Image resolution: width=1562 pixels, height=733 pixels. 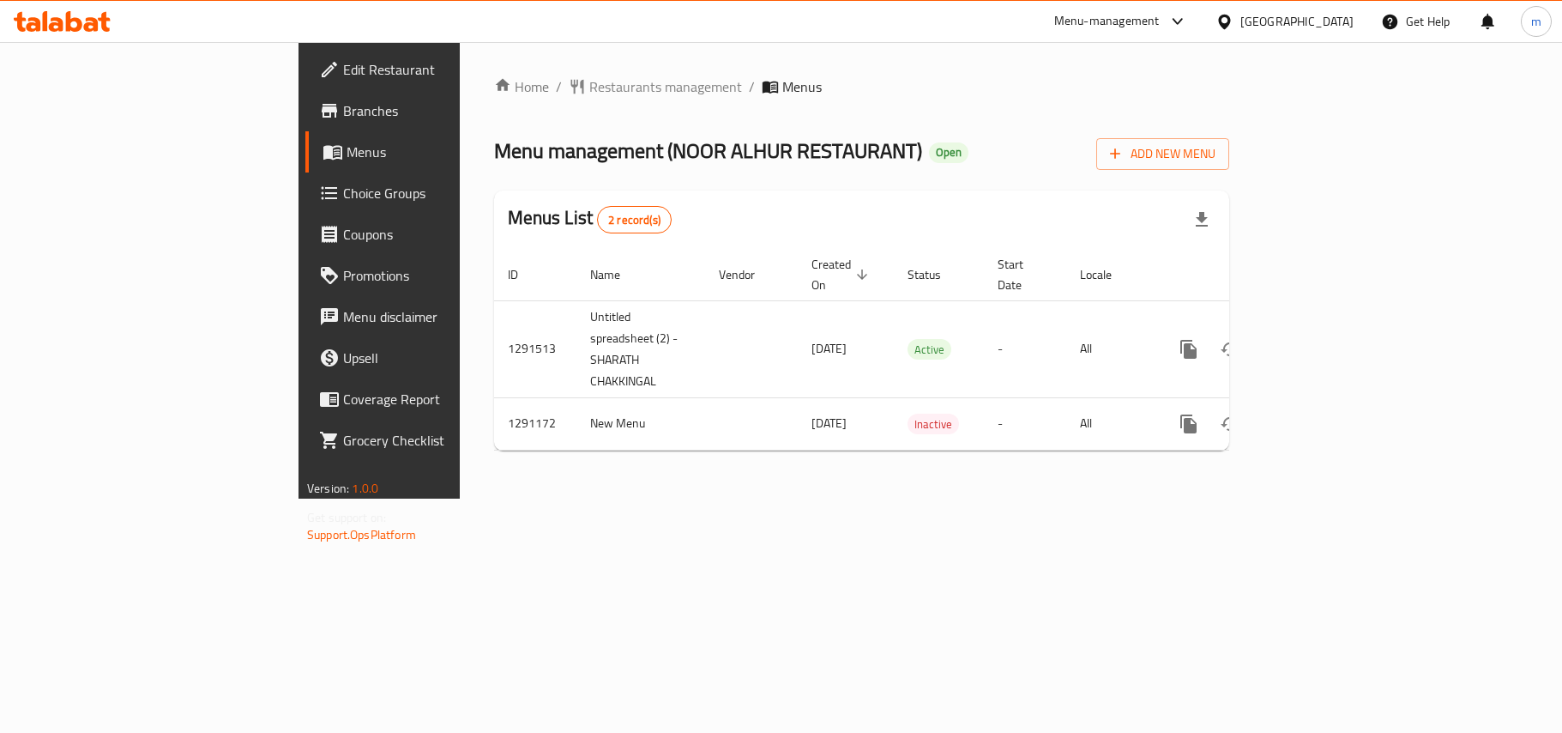 What do you see at coordinates (949, 152) in the screenshot?
I see `span: Open` at bounding box center [949, 152].